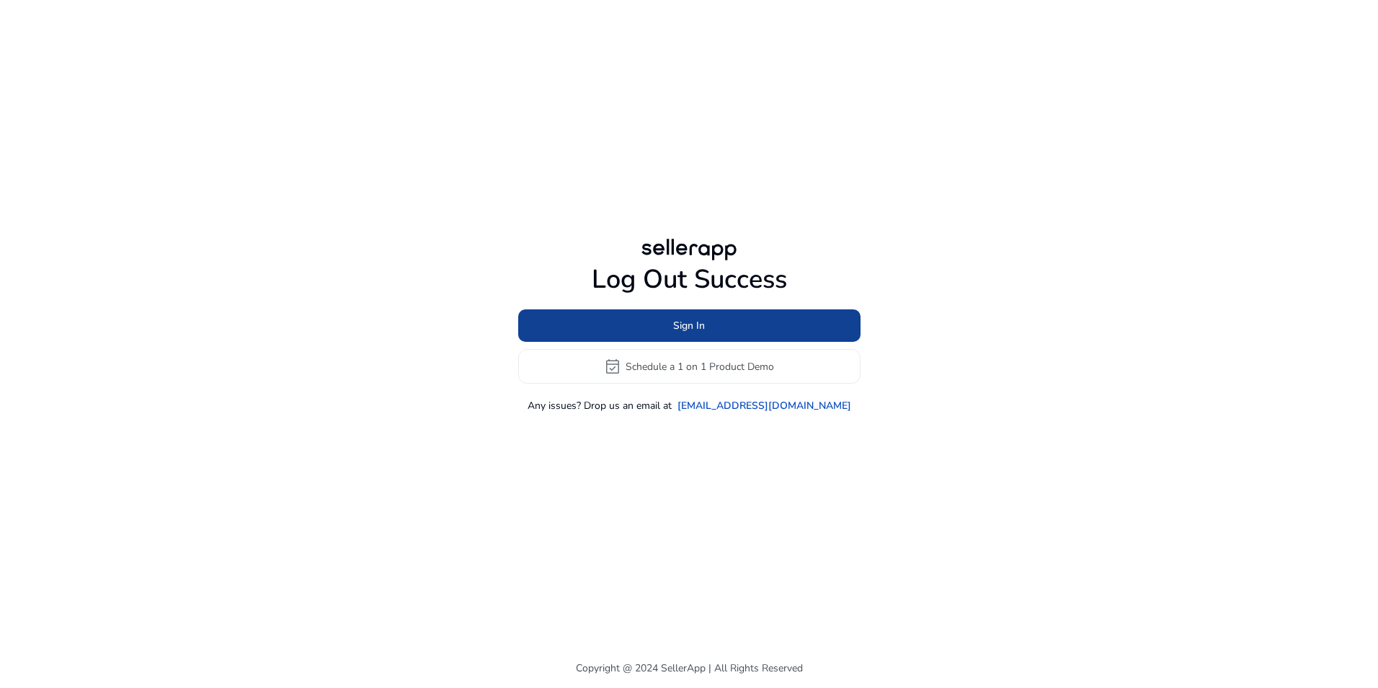 This screenshot has width=1378, height=688. I want to click on span: event_available, so click(613, 366).